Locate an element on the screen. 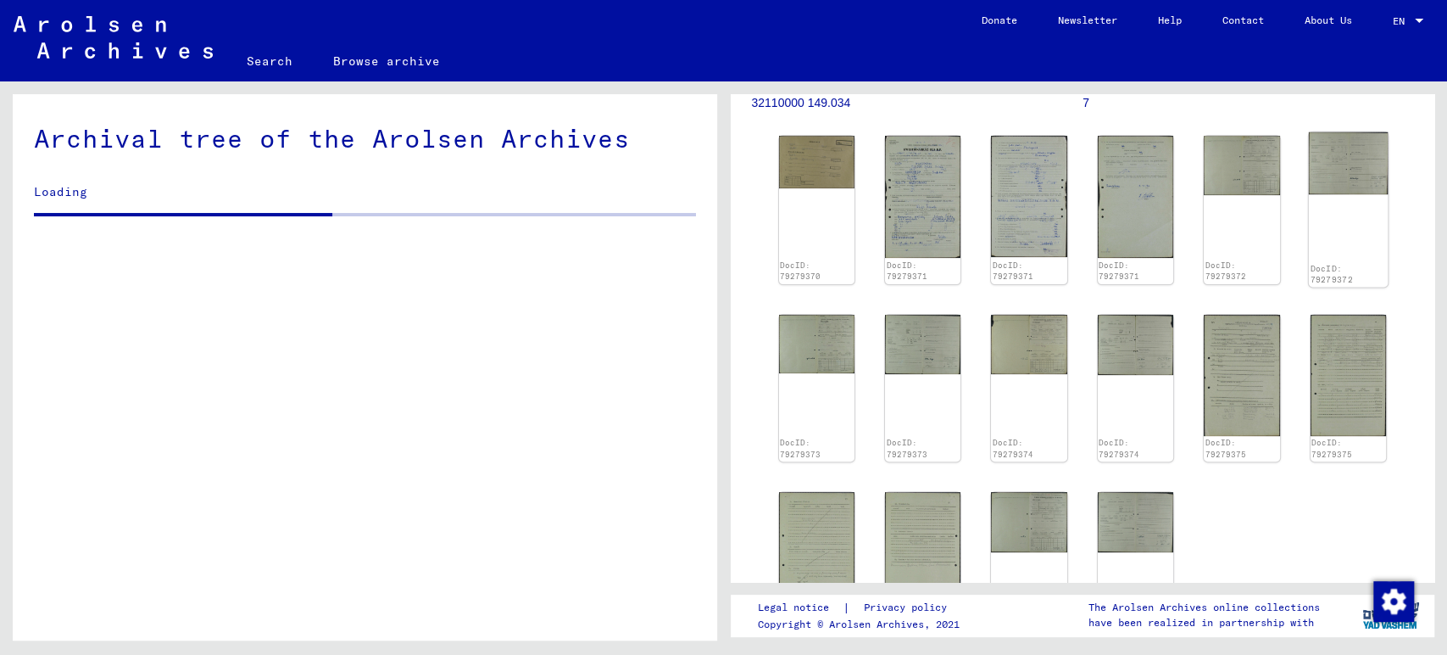 This screenshot has height=655, width=1447. img: Arolsen_neg.svg is located at coordinates (113, 37).